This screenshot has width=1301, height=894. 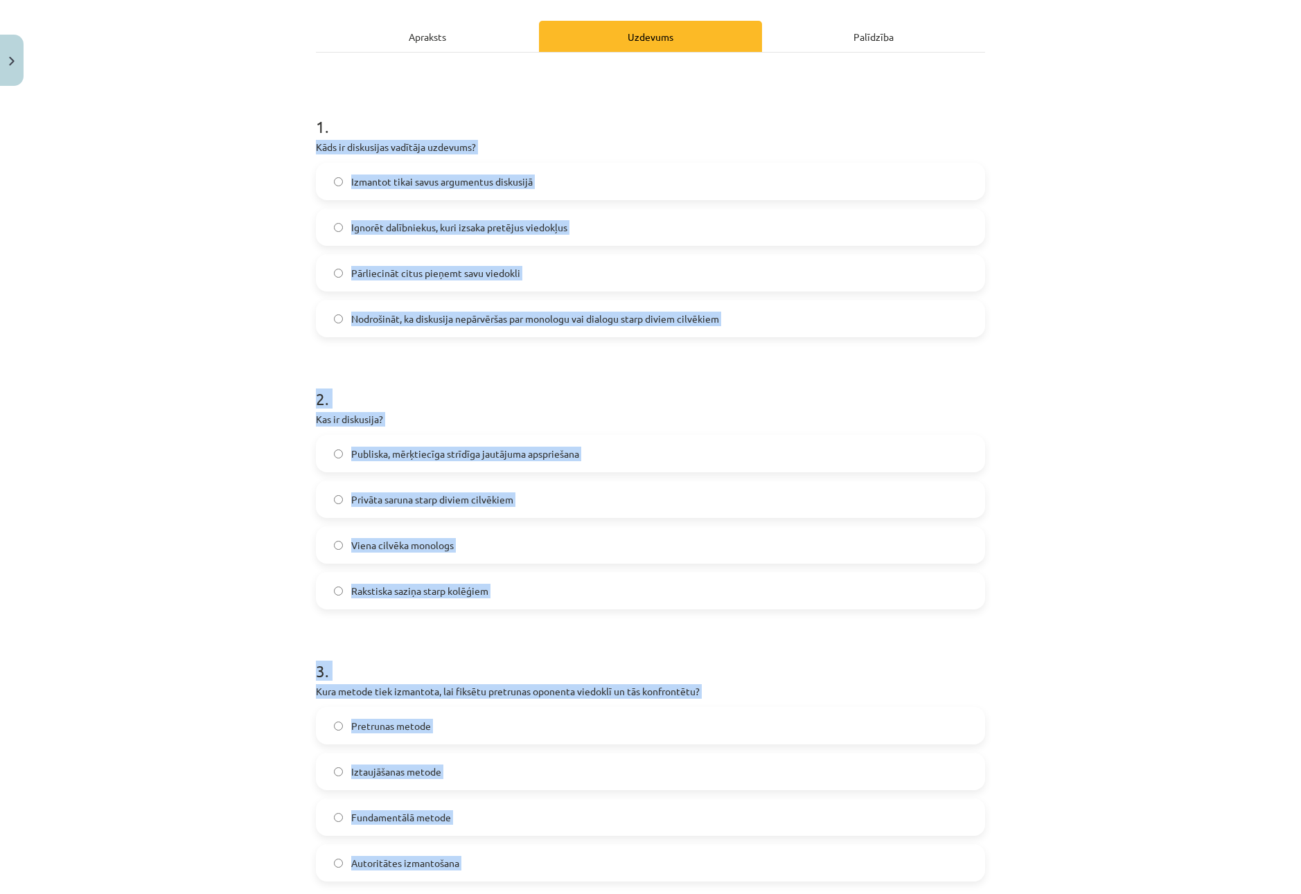 I want to click on span: Ignorēt dalībniekus, kuri izsaka pretējus viedokļus, so click(x=459, y=227).